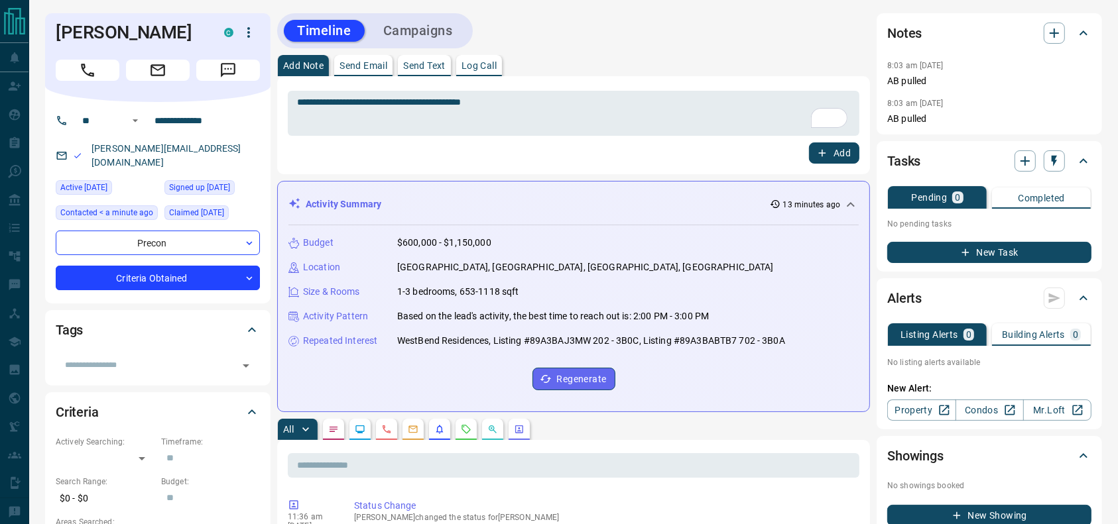 The width and height of the screenshot is (1118, 524). Describe the element at coordinates (989, 253) in the screenshot. I see `button: New Task` at that location.